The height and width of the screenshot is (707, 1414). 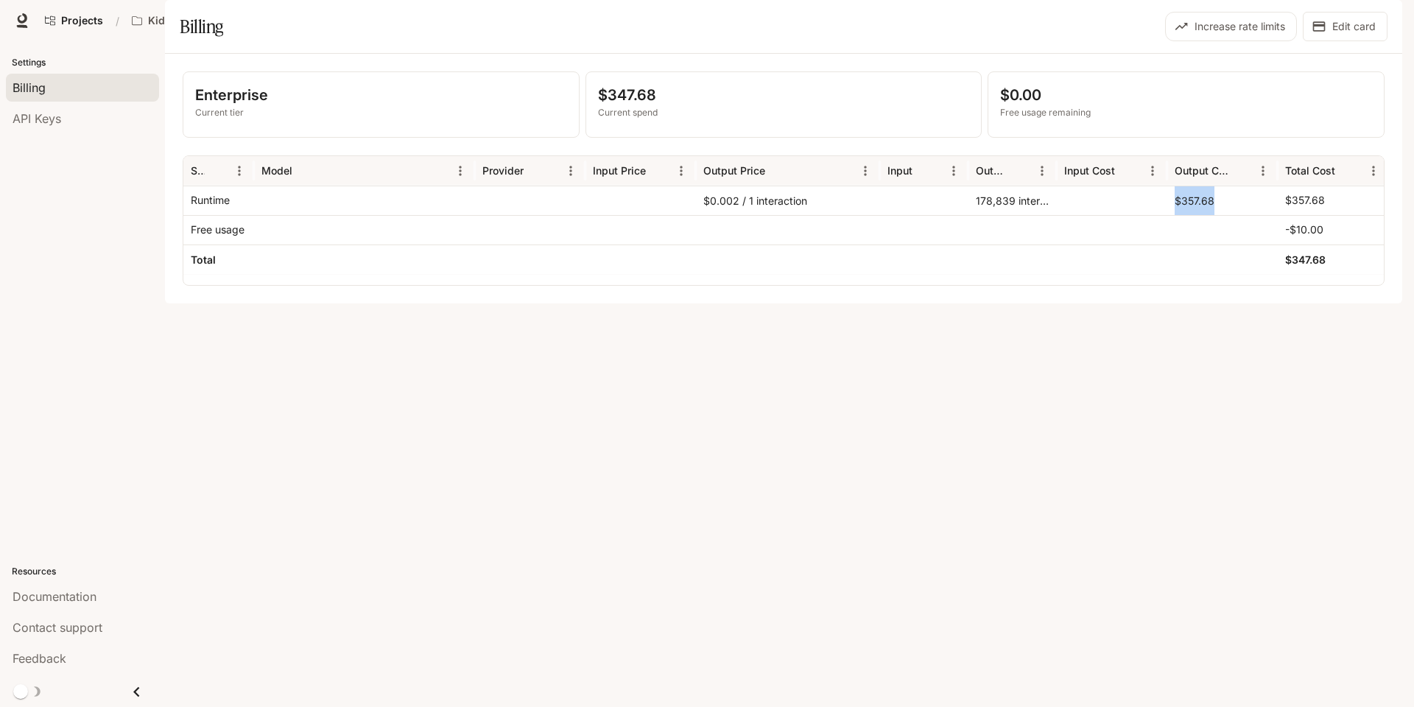 I want to click on div: Input Cost, so click(x=1089, y=170).